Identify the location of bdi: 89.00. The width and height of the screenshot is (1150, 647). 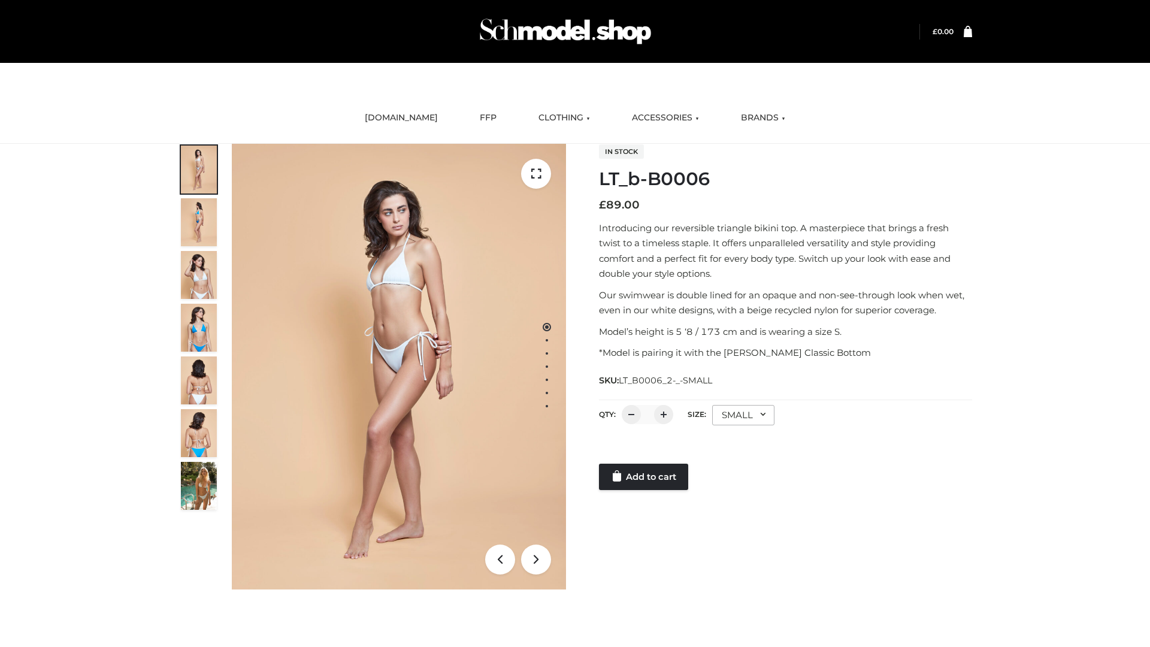
(619, 205).